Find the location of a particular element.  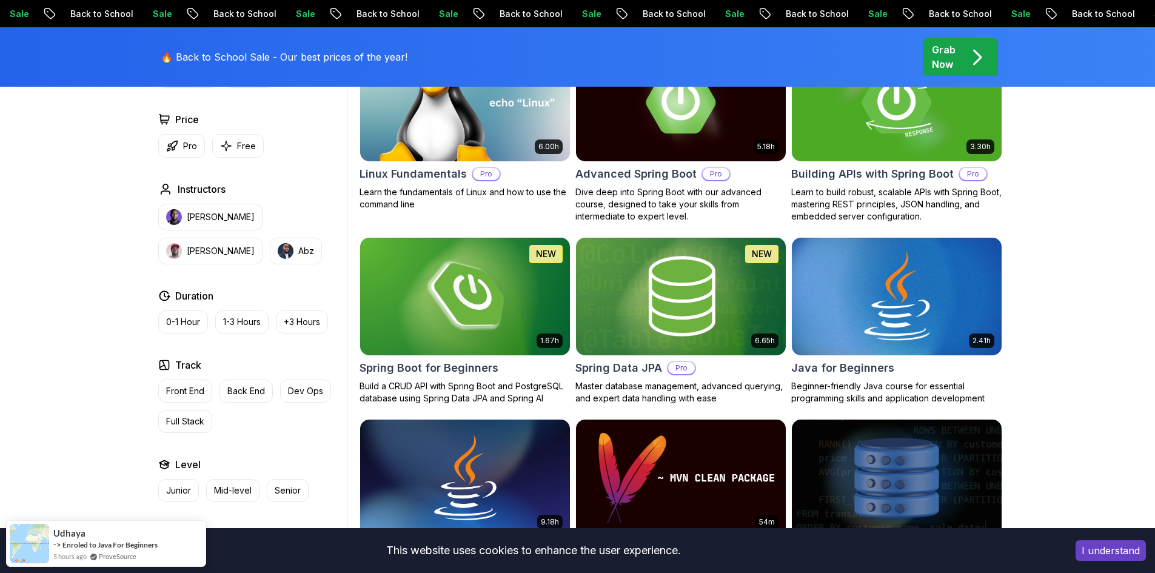

p: Junior is located at coordinates (178, 490).